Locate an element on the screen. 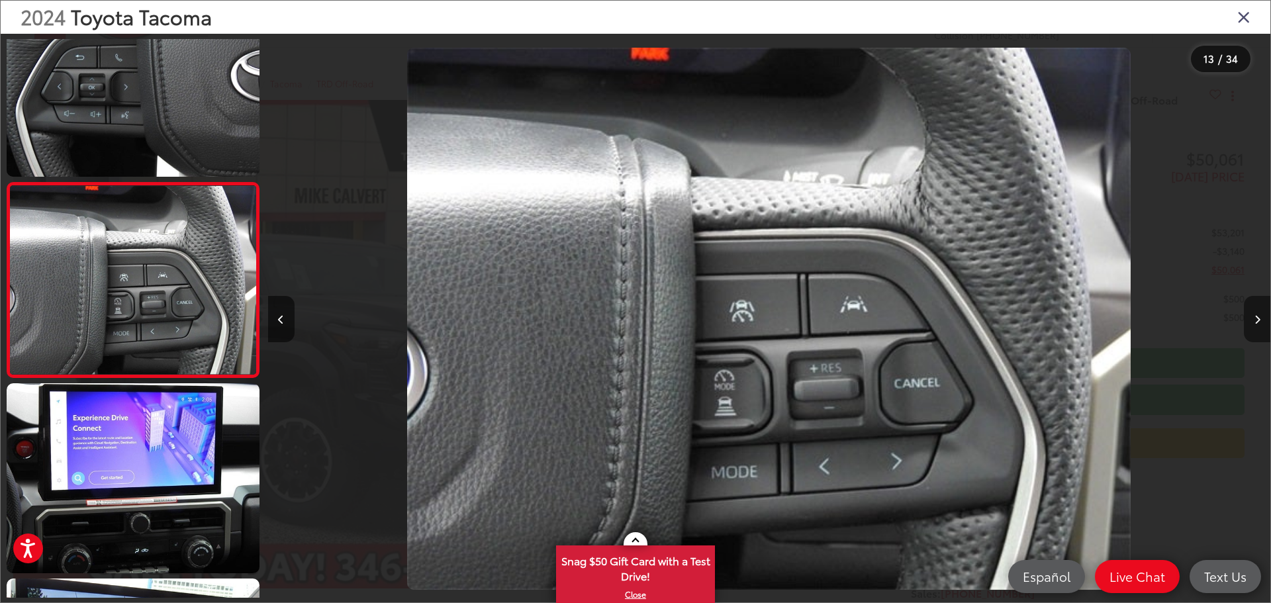 This screenshot has width=1271, height=603. a: Live Chat is located at coordinates (1137, 576).